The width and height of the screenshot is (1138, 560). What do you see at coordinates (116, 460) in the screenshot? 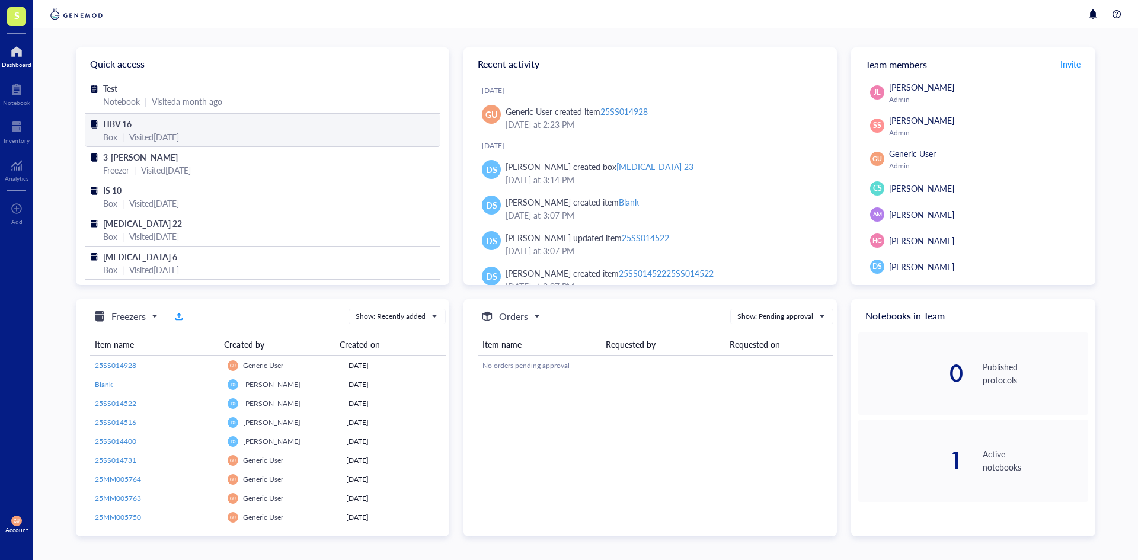
I see `span: 25SS014731` at bounding box center [116, 460].